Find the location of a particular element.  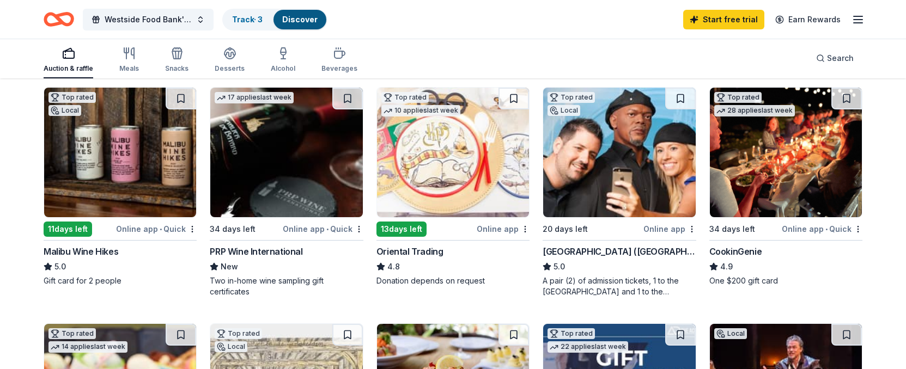

img: Image for CookinGenie is located at coordinates (785, 152).